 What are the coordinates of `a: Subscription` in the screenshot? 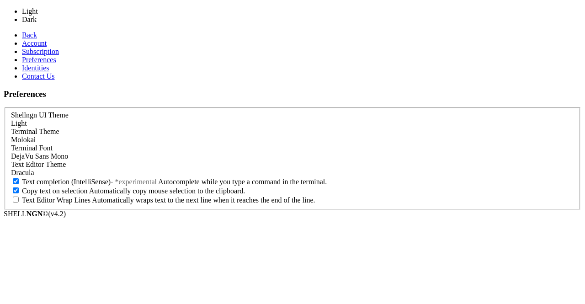 It's located at (40, 51).